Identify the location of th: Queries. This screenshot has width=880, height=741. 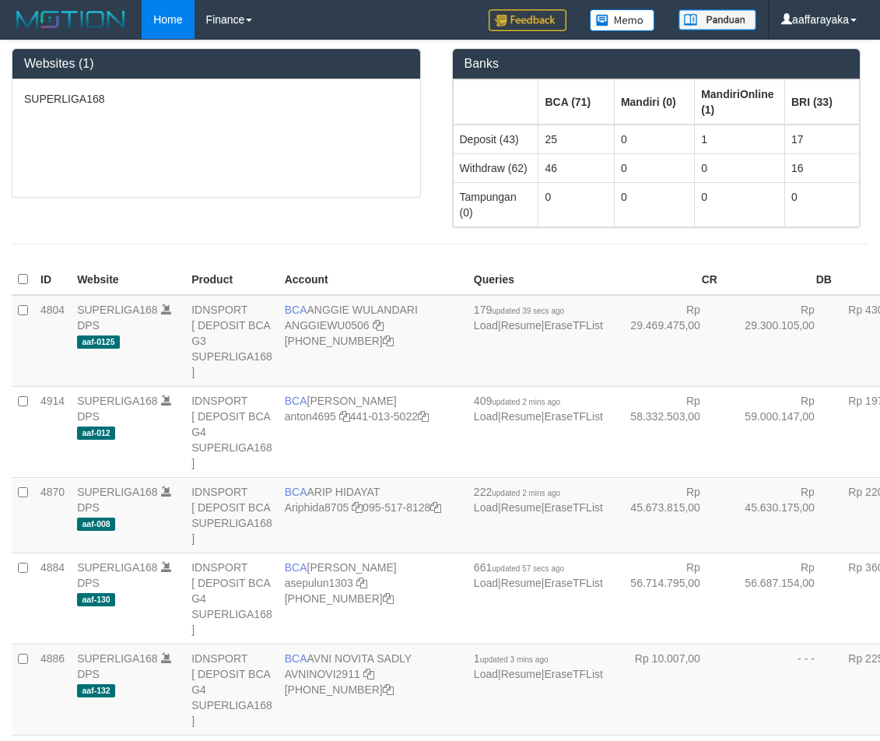
(538, 279).